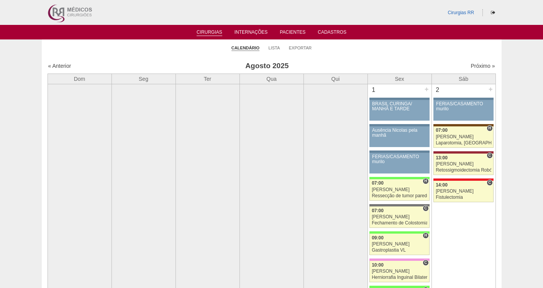  Describe the element at coordinates (463, 170) in the screenshot. I see `div: Retossigmoidectomia Robótica` at that location.